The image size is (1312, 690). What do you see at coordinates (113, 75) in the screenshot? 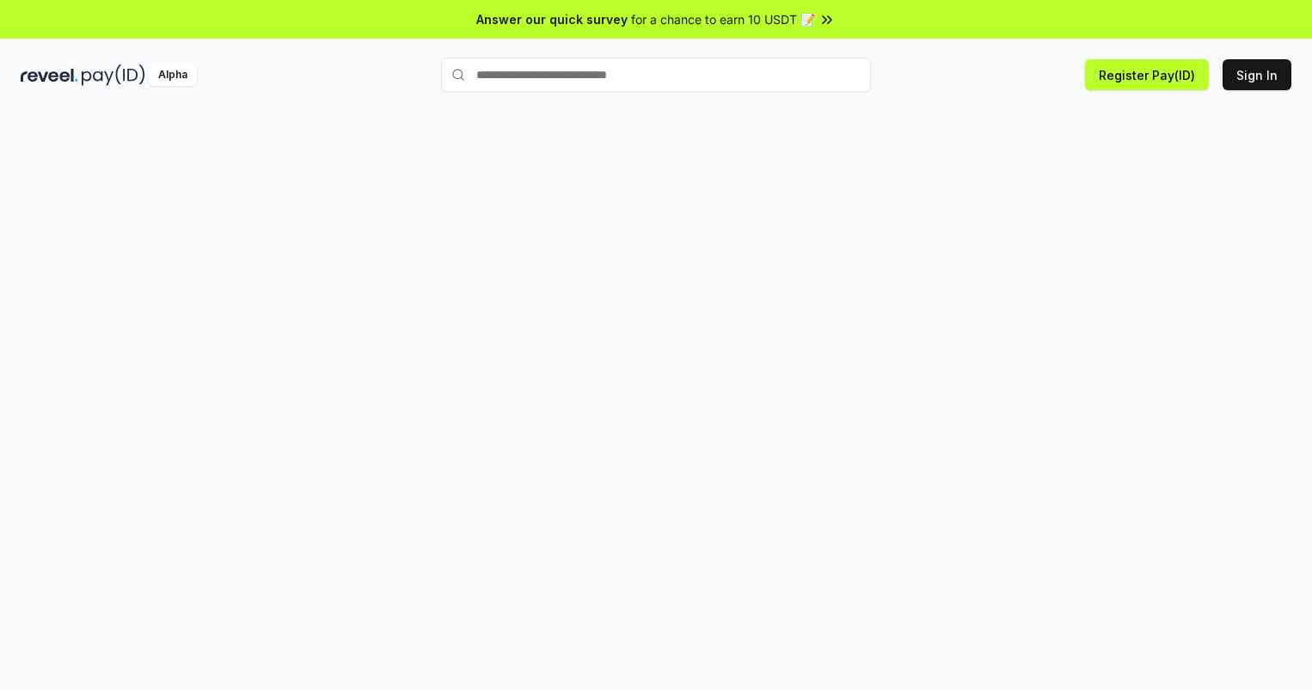
I see `img: pay_id` at bounding box center [113, 75].